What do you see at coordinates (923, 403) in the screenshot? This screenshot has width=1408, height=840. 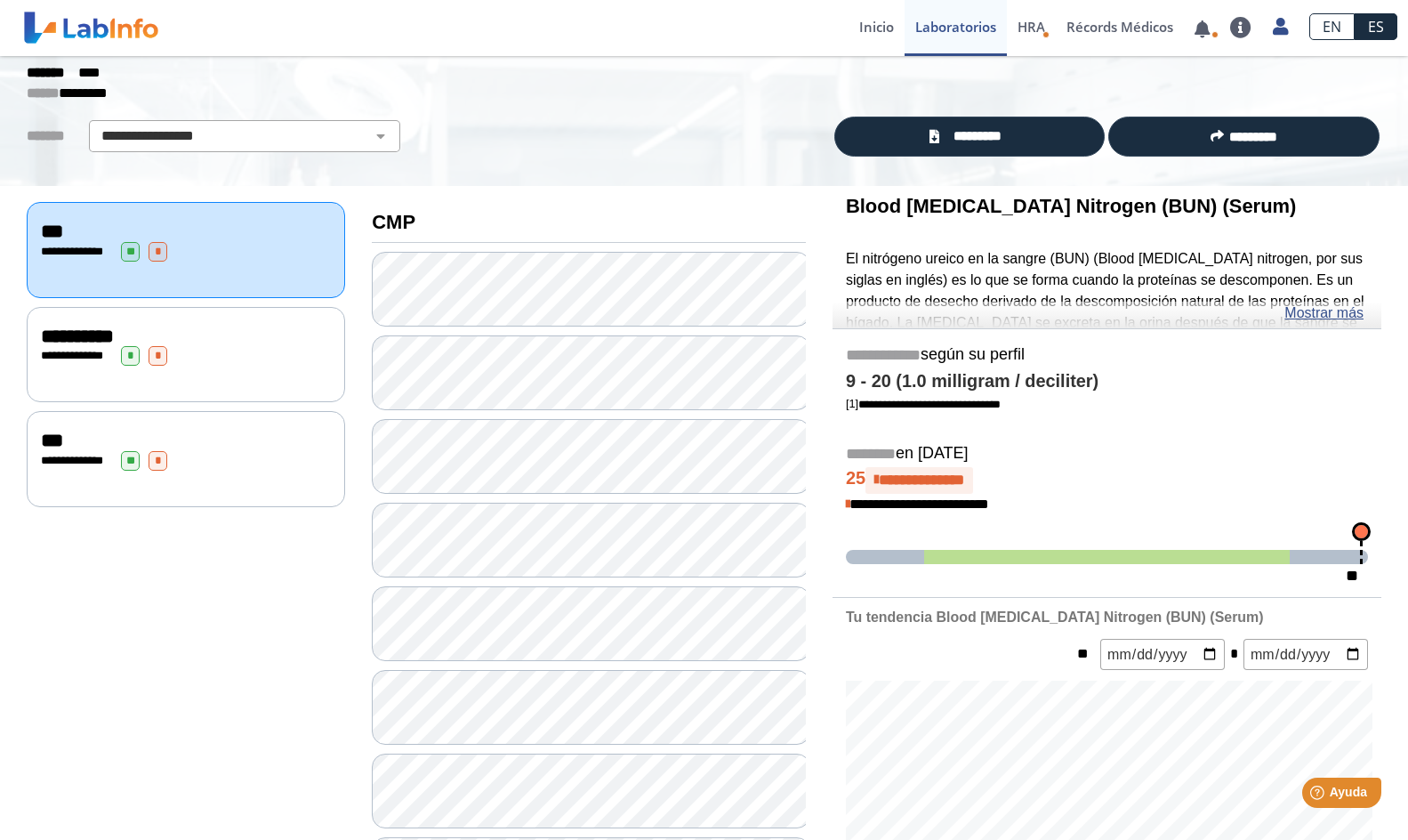 I see `a: [1]` at bounding box center [923, 403].